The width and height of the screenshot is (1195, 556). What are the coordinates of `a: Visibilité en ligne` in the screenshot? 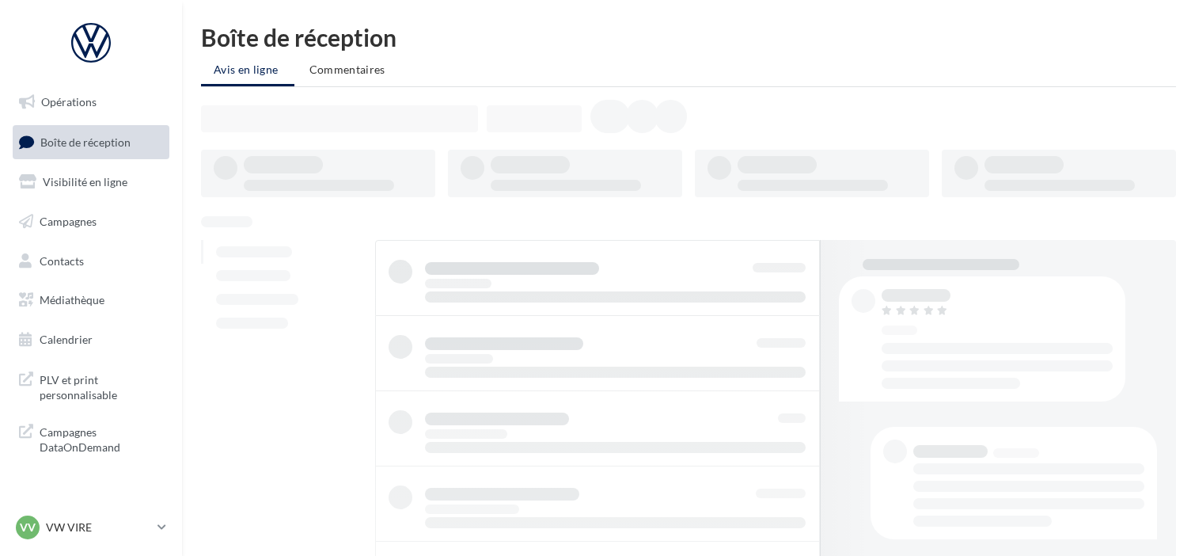 It's located at (91, 182).